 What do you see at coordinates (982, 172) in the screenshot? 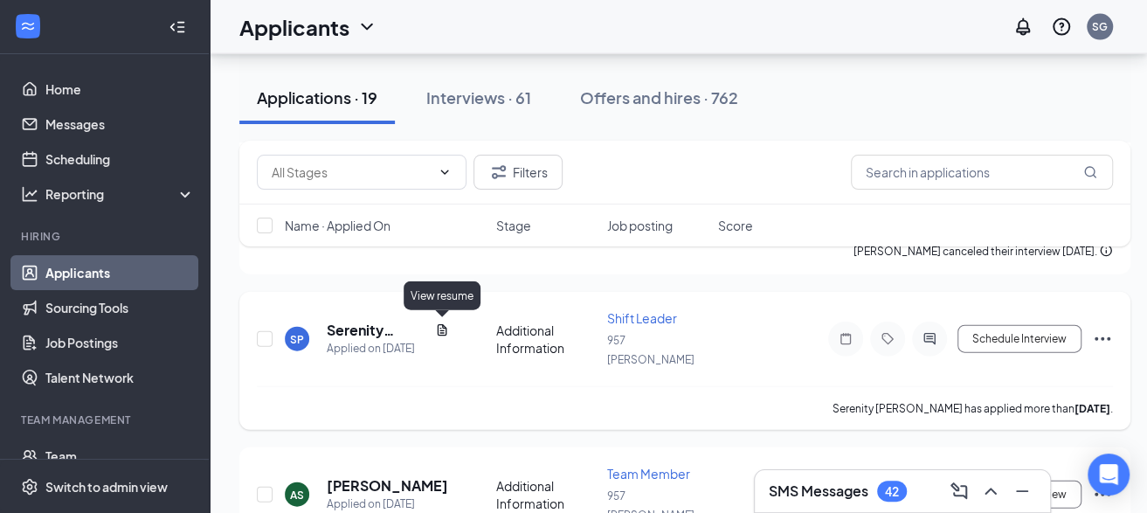
I see `input: Search in applications` at bounding box center [982, 172].